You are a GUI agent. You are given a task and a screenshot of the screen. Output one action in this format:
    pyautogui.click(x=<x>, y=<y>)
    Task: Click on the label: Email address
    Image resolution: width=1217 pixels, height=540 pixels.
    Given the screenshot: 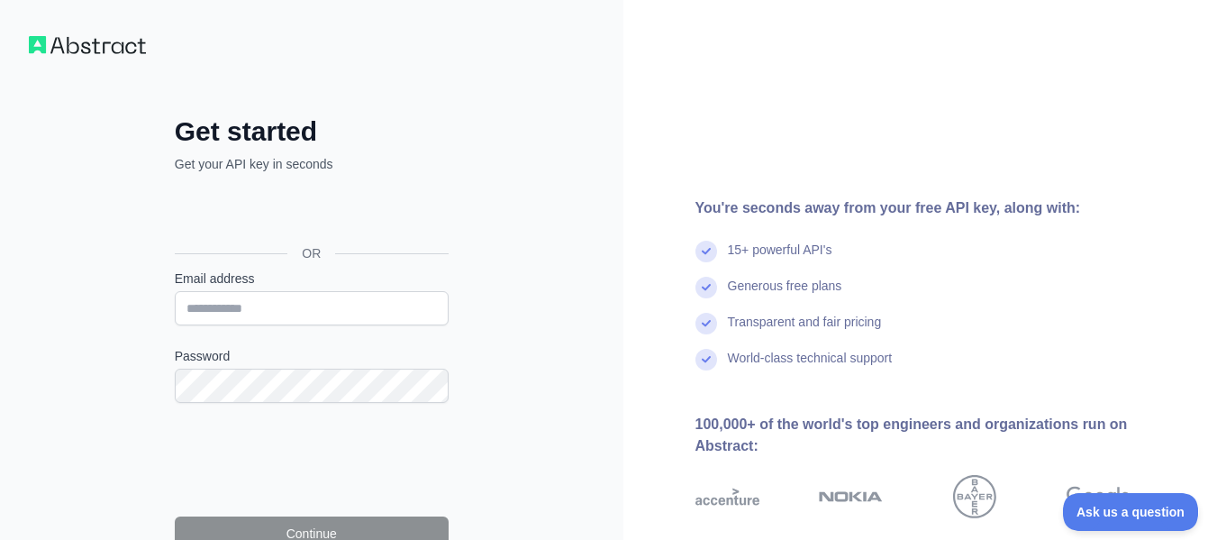 What is the action you would take?
    pyautogui.click(x=312, y=278)
    